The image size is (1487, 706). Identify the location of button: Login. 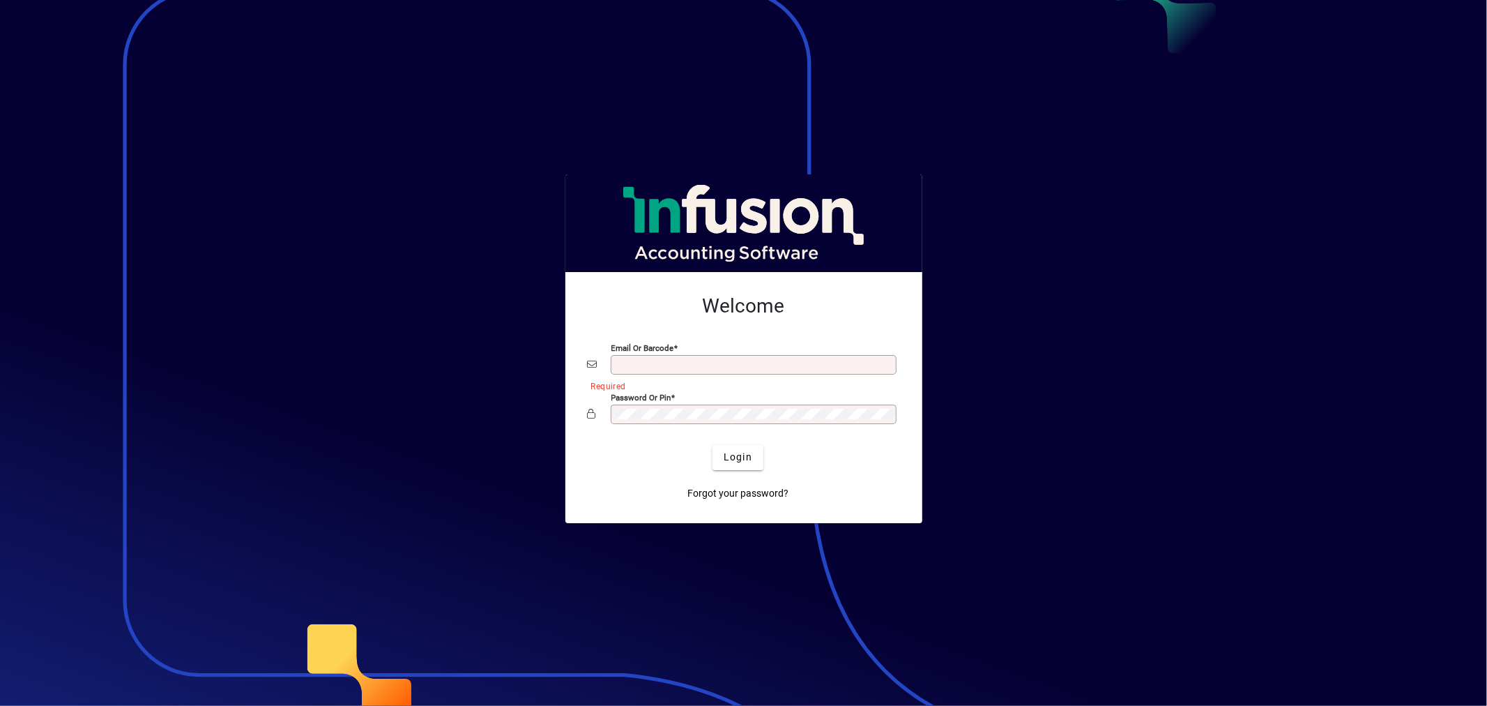
(738, 457).